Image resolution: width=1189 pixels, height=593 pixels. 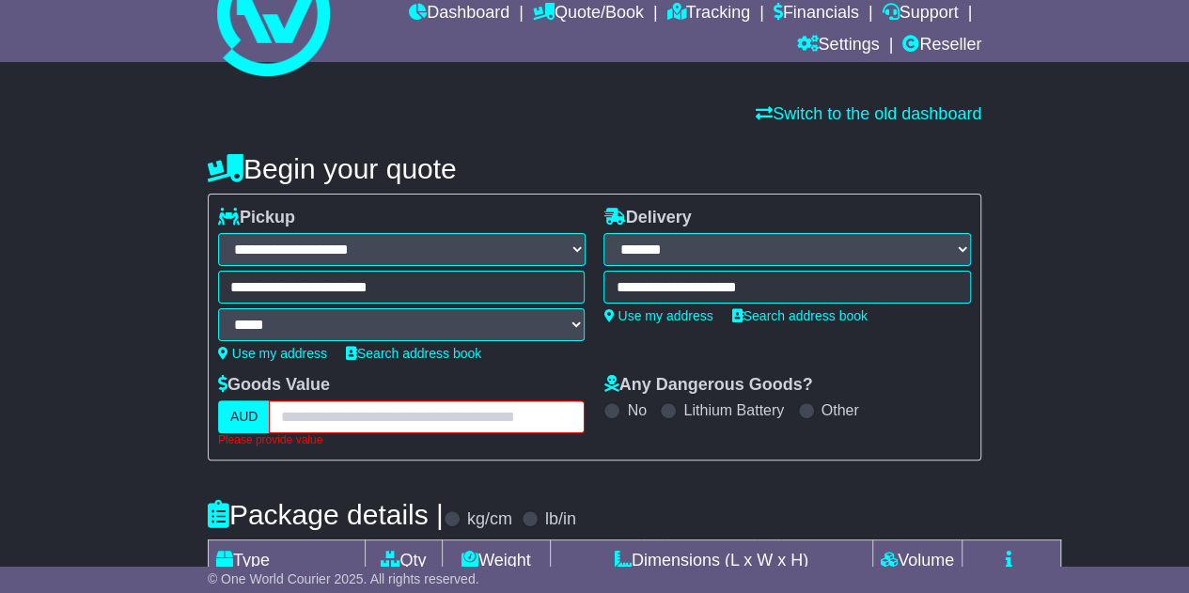 What do you see at coordinates (343, 579) in the screenshot?
I see `span: © One World Courier 2025. All rights reserved.` at bounding box center [343, 579].